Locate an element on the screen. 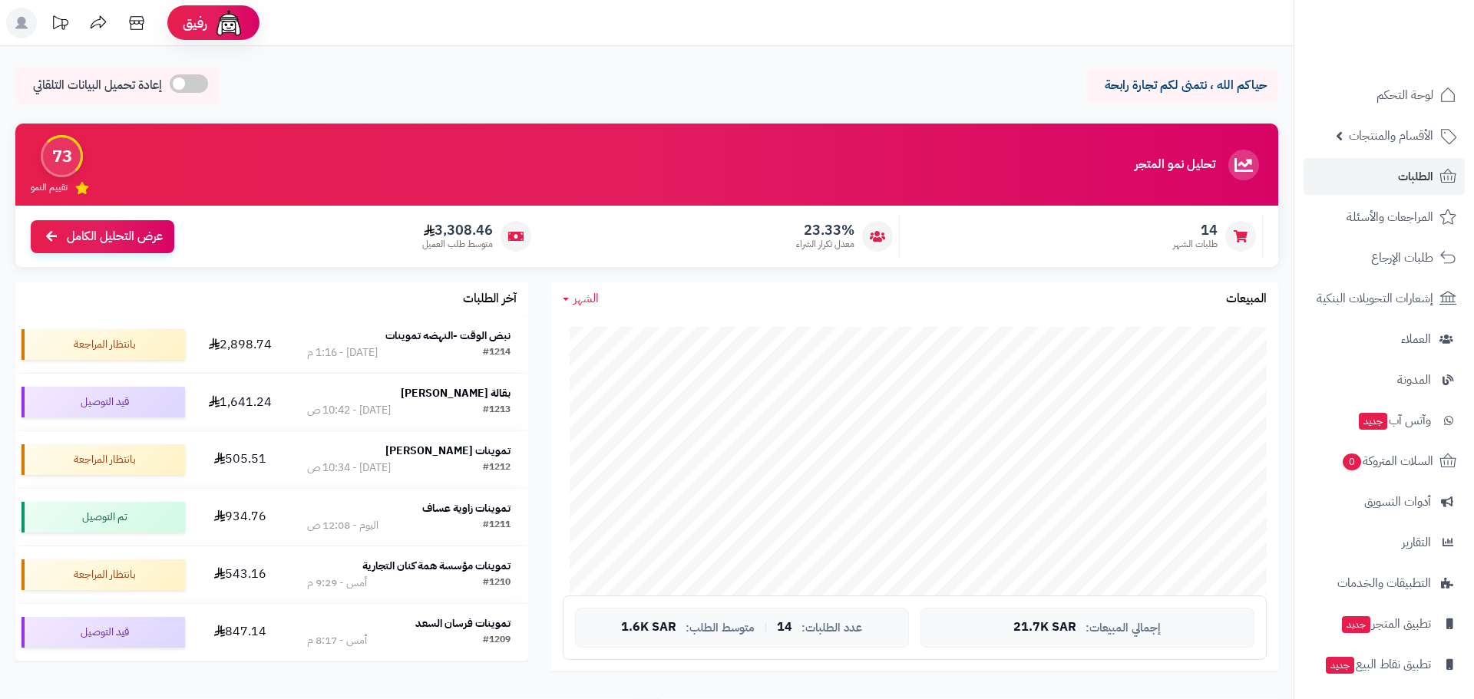  span: تطبيق المتجر is located at coordinates (1385, 624).